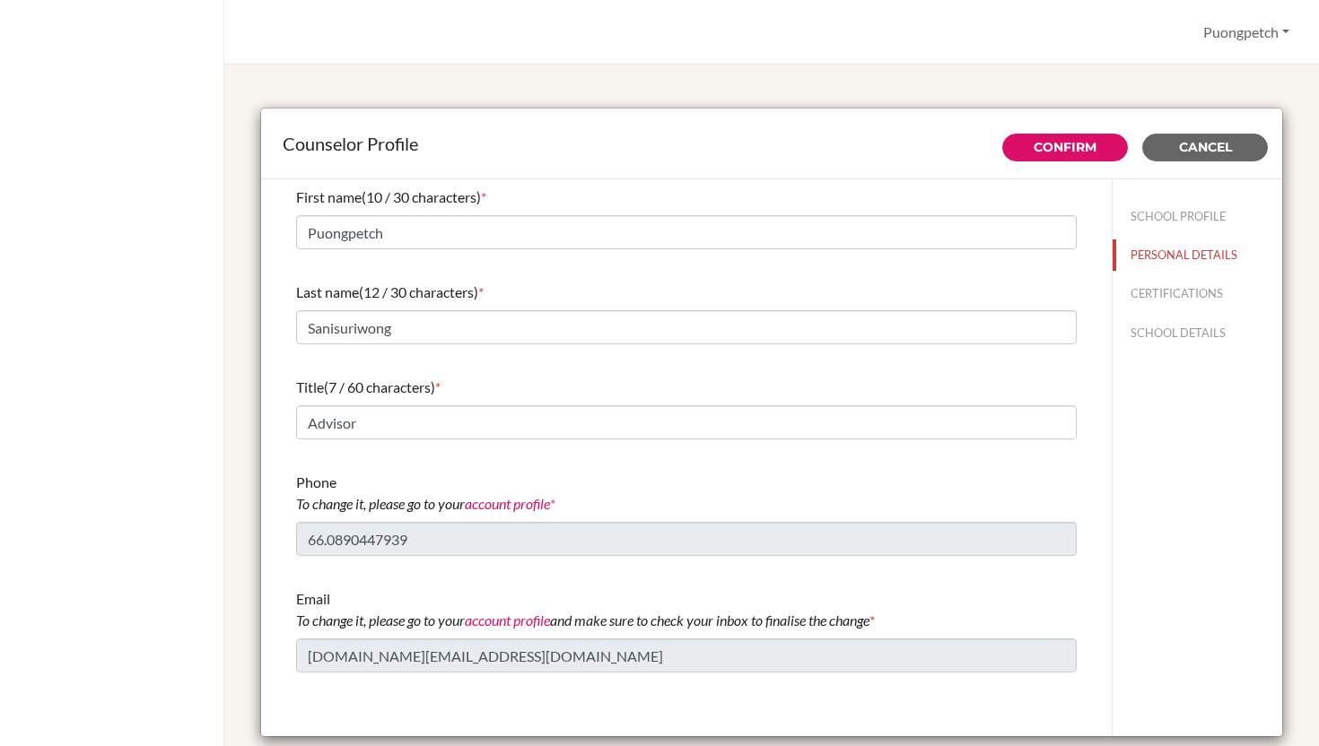 The height and width of the screenshot is (746, 1319). What do you see at coordinates (423, 503) in the screenshot?
I see `i: To change it, please go to your` at bounding box center [423, 503].